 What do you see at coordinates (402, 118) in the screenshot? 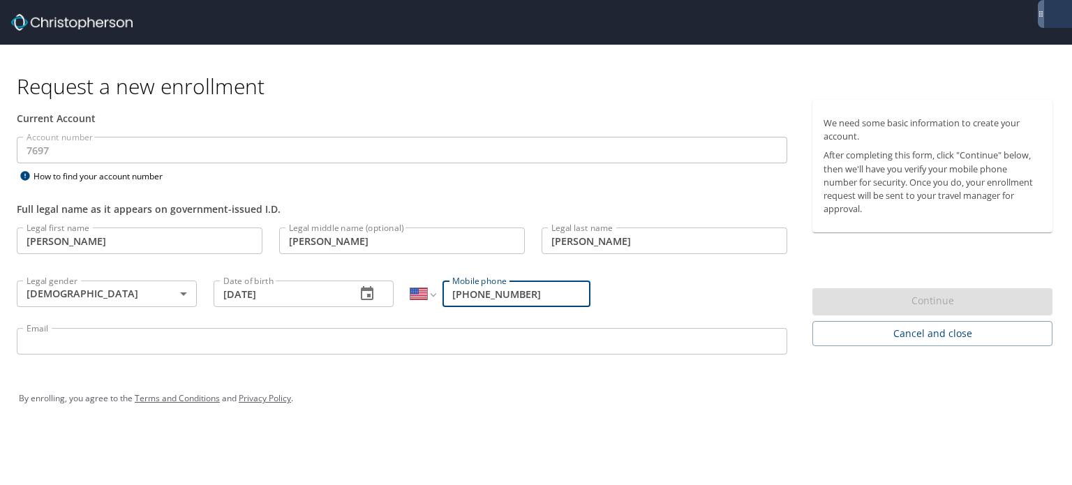
I see `div: Current Account` at bounding box center [402, 118].